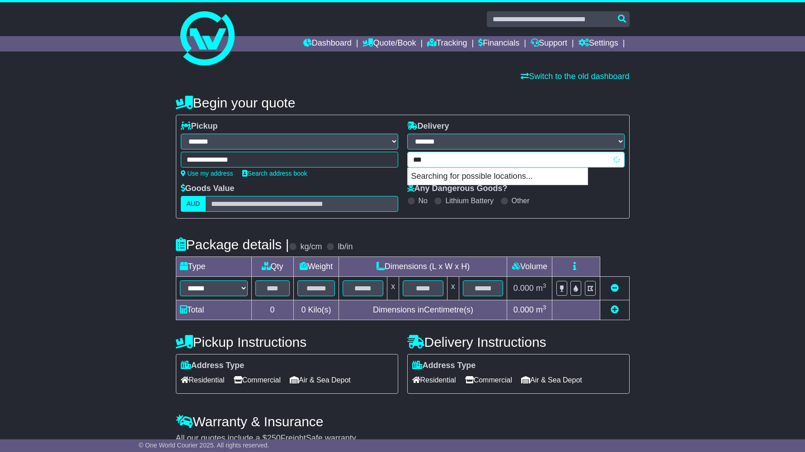  I want to click on h4: Delivery Instructions, so click(518, 342).